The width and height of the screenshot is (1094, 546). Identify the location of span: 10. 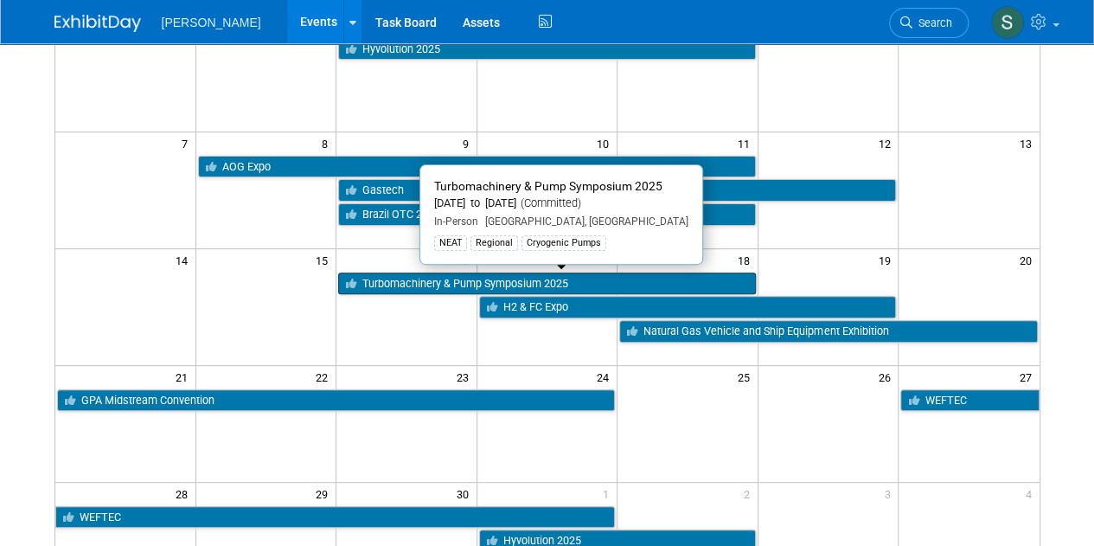
(606, 143).